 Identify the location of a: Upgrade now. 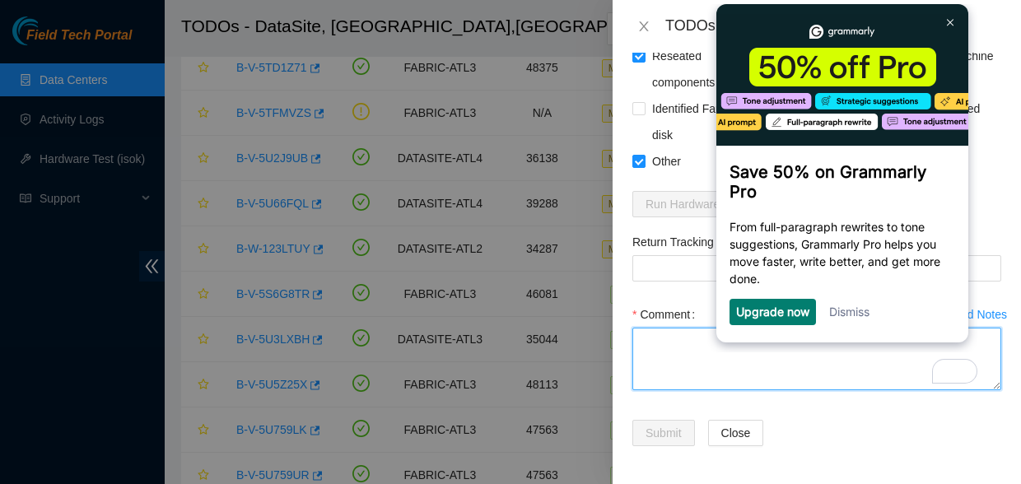
(65, 307).